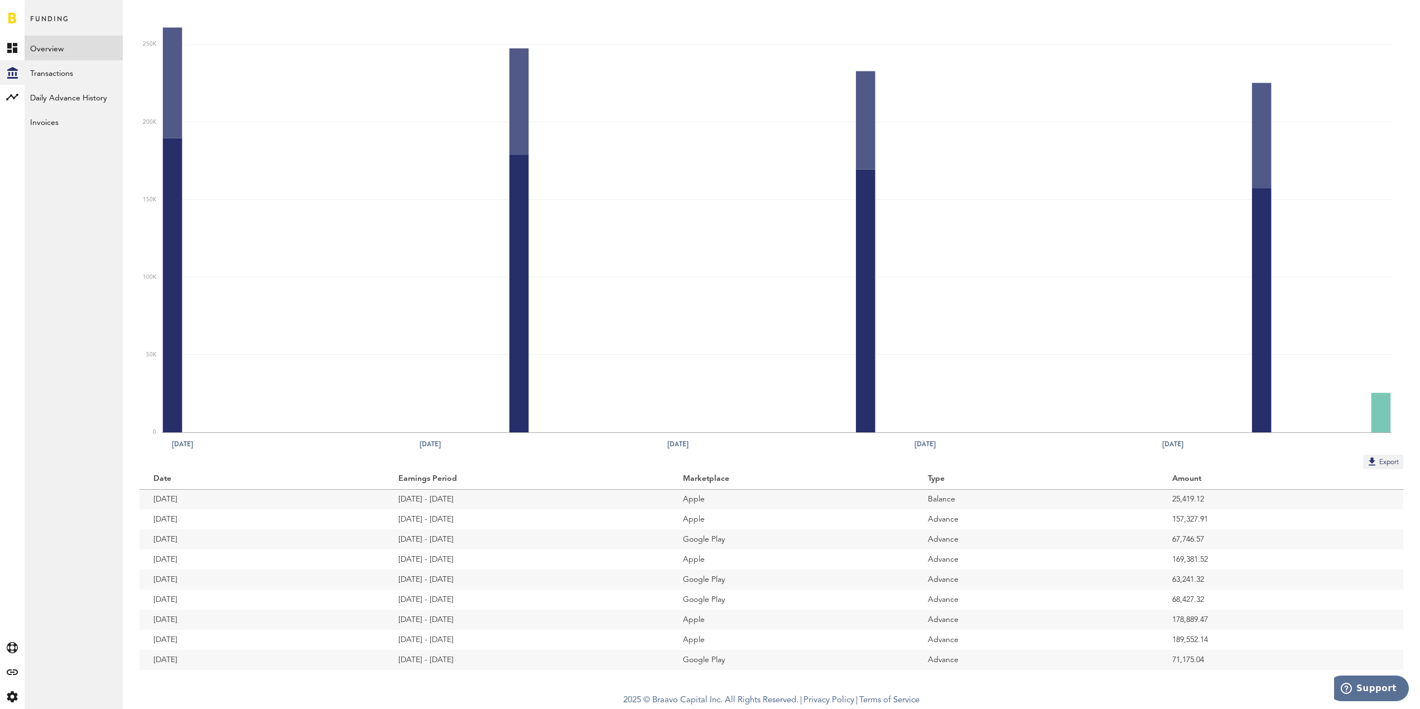  I want to click on a: Overview, so click(74, 48).